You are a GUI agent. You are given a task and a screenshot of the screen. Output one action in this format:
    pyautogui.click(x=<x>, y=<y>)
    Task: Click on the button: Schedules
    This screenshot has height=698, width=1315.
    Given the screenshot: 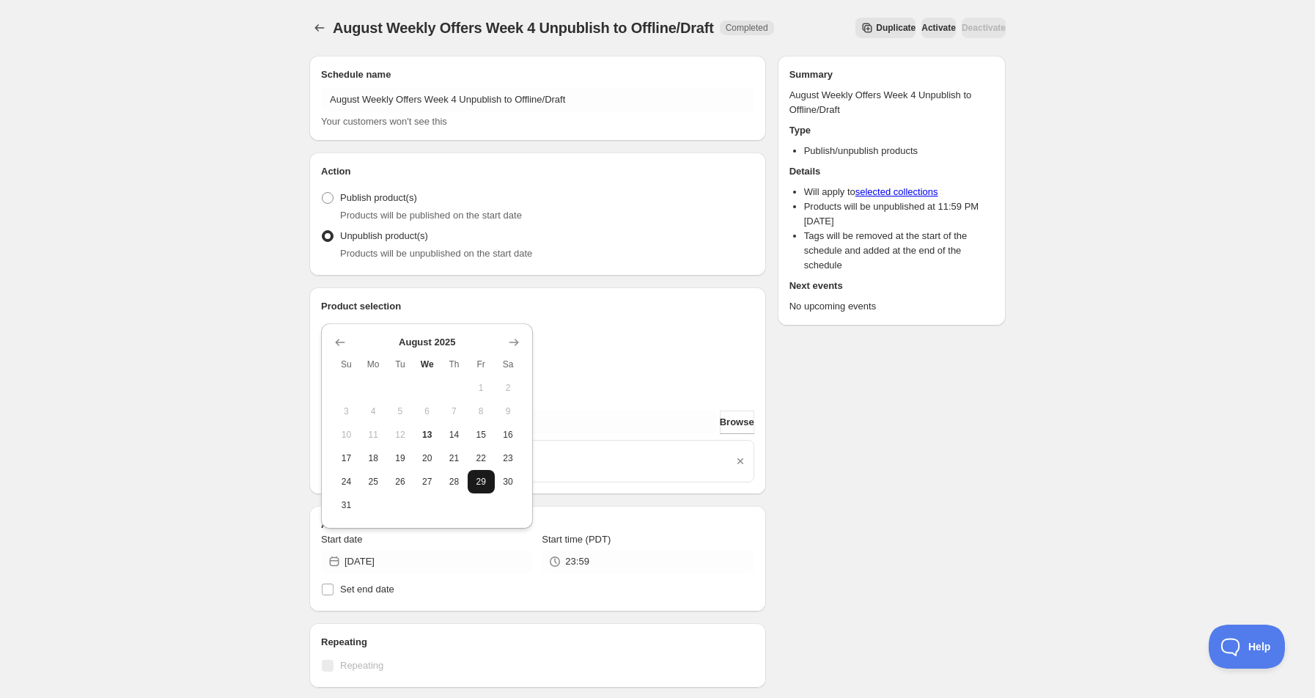 What is the action you would take?
    pyautogui.click(x=320, y=28)
    